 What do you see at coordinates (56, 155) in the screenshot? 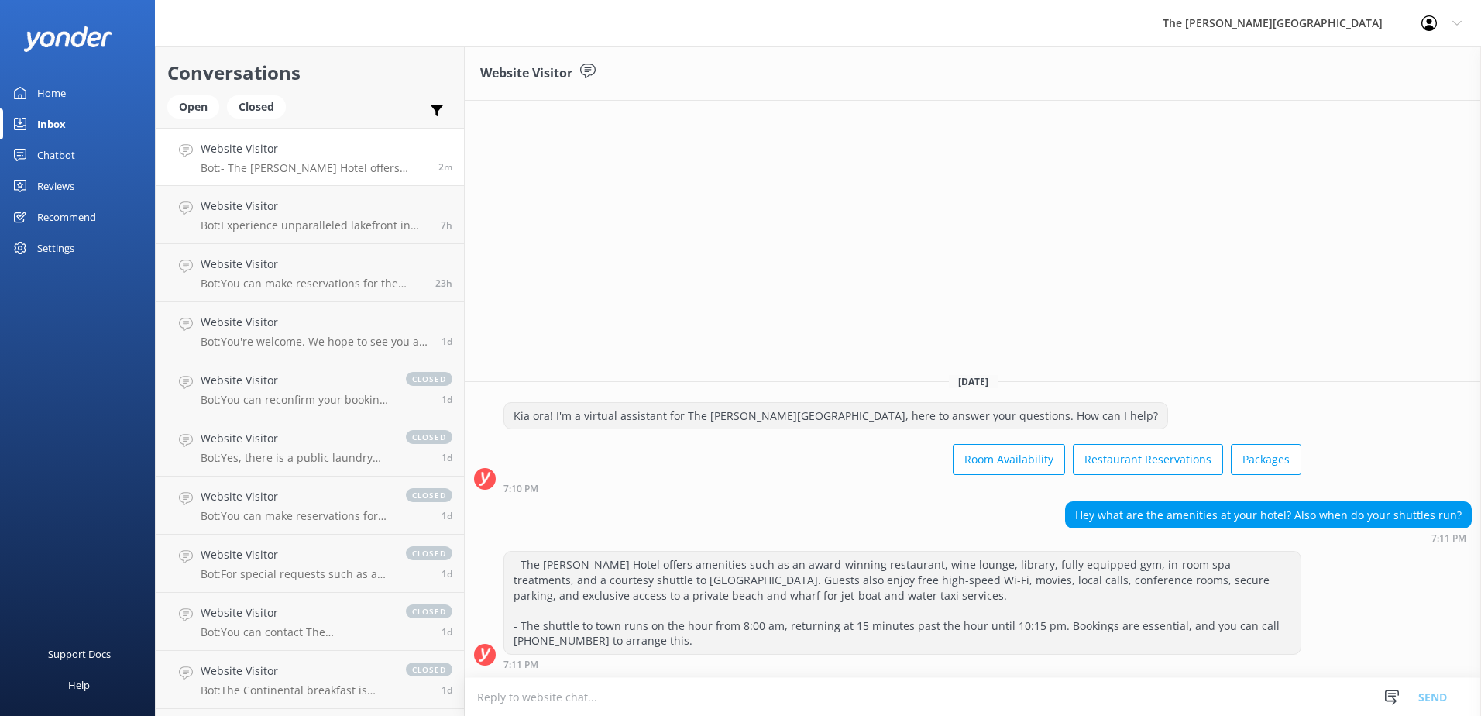
I see `div: Chatbot` at bounding box center [56, 155].